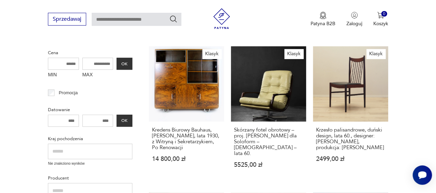 This screenshot has width=436, height=193. I want to click on a: KlasykKrzesło palisandrowe, duński design, lata 60., designer: Arne Vodder, produkcja: SibastKrze..., so click(351, 114).